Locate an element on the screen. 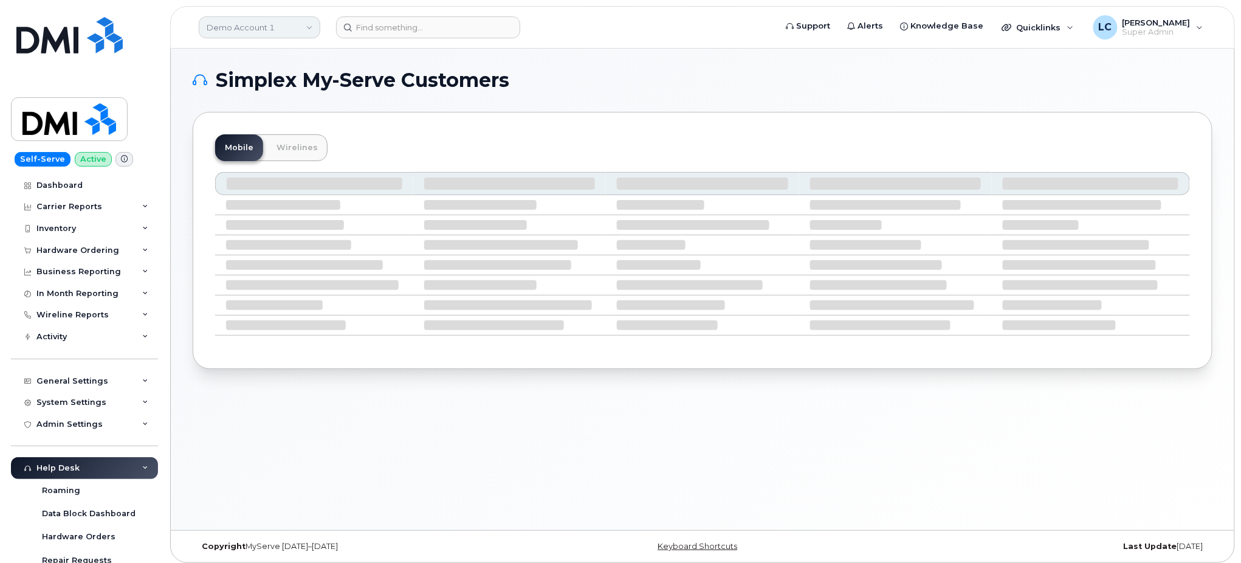 Image resolution: width=1241 pixels, height=563 pixels. a: Keyboard Shortcuts is located at coordinates (697, 546).